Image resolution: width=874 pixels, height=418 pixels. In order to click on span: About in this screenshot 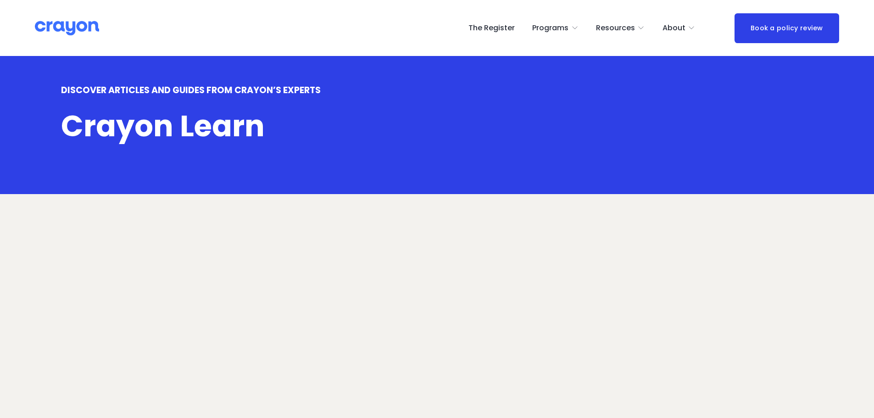, I will do `click(674, 28)`.